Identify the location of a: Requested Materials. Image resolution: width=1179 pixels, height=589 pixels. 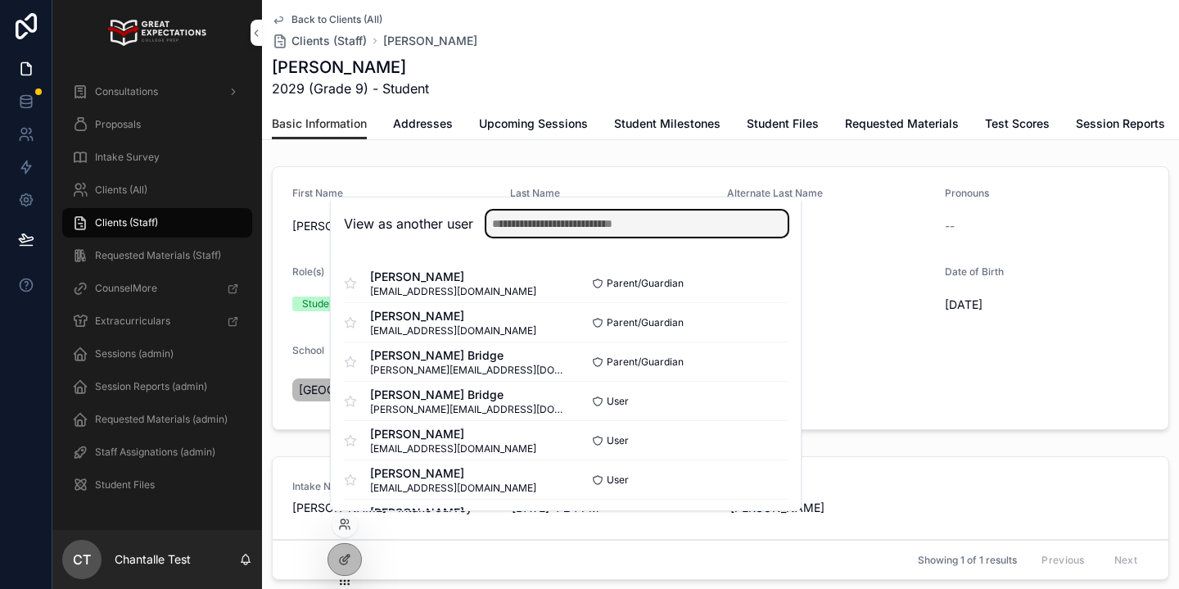
(902, 125).